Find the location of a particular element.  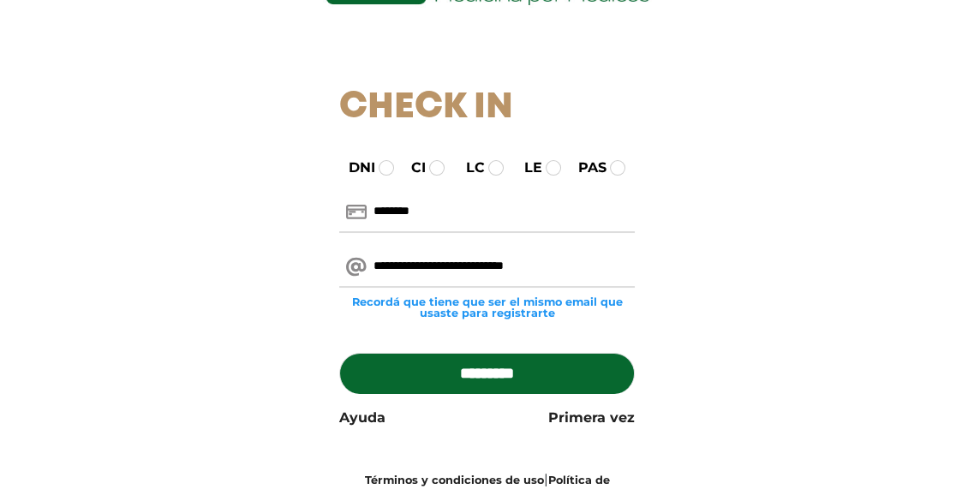

label: CI is located at coordinates (410, 168).